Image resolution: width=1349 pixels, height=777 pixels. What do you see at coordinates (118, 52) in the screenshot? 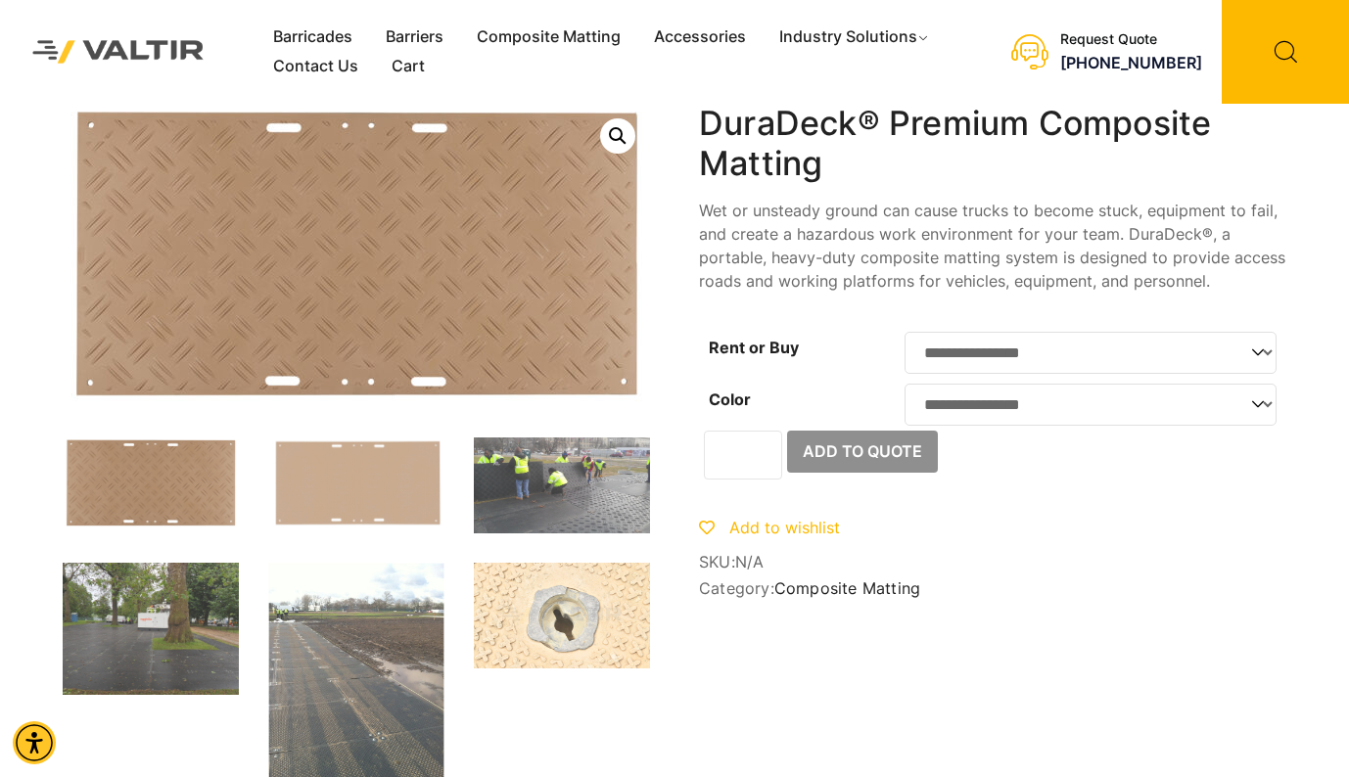
I see `img: Valtir Rentals` at bounding box center [118, 52].